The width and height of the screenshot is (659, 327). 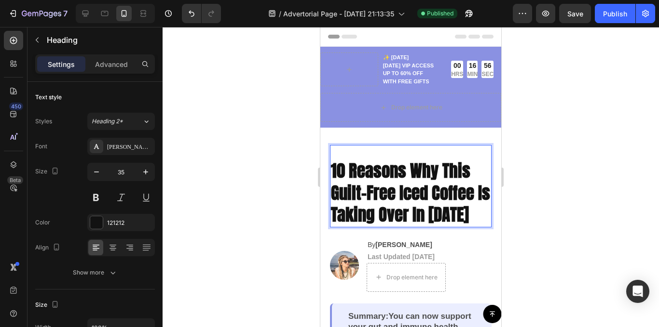 What do you see at coordinates (49, 248) in the screenshot?
I see `div: Align` at bounding box center [49, 248].